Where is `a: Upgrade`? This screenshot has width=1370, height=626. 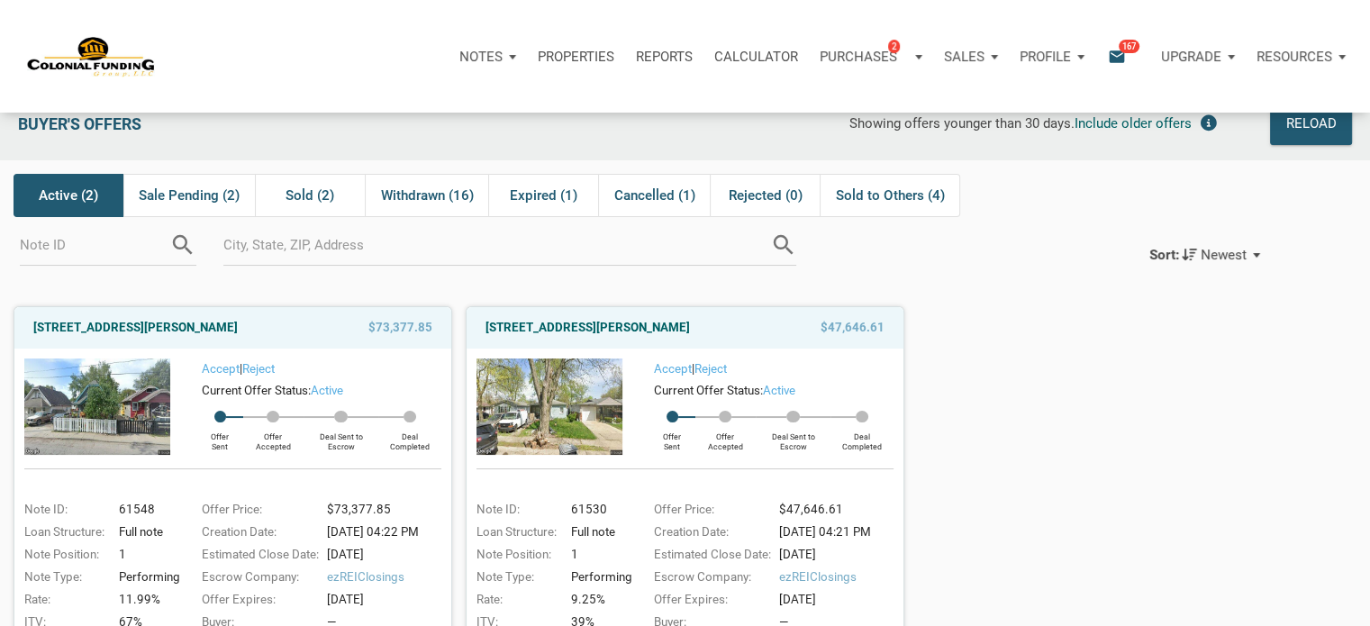
a: Upgrade is located at coordinates (1198, 57).